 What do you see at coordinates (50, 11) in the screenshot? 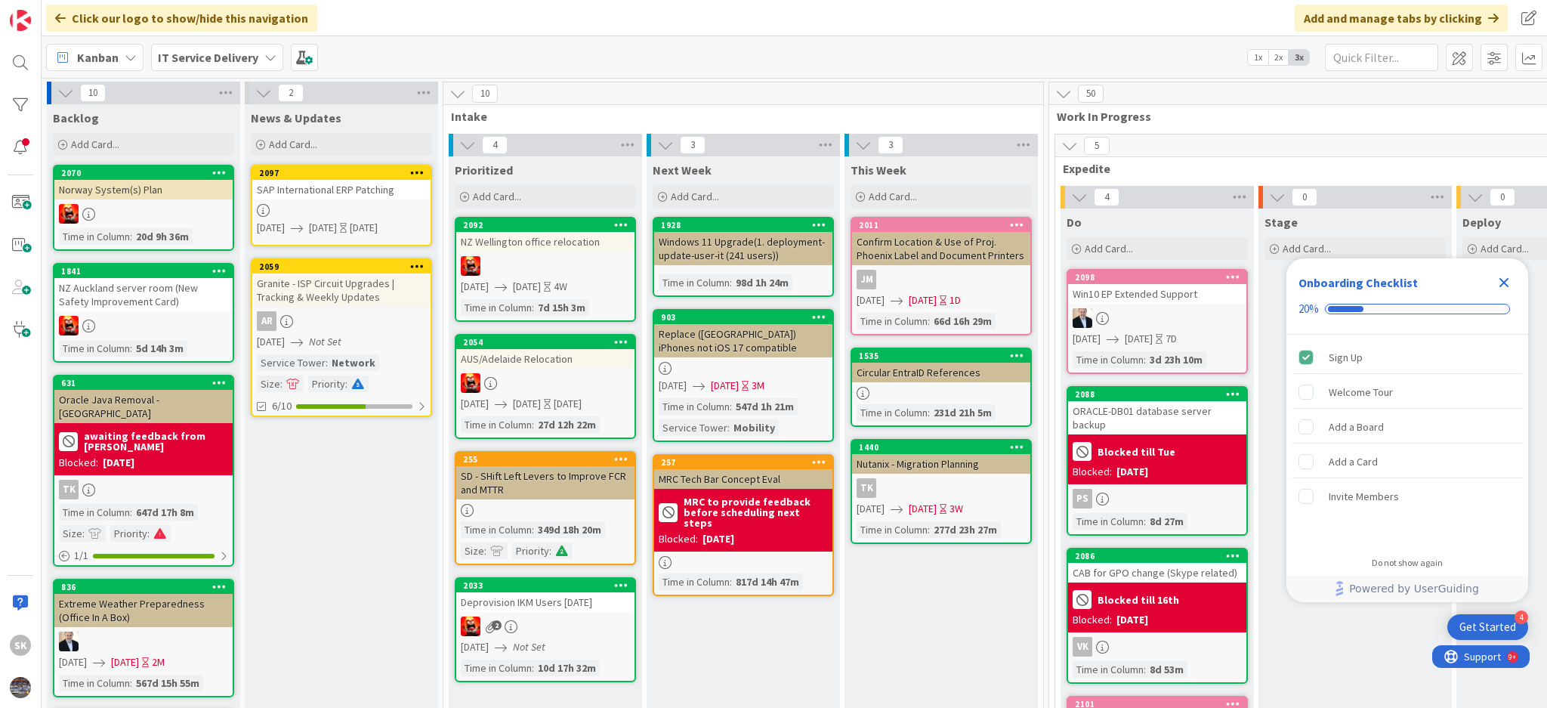
I see `span: Support` at bounding box center [50, 11].